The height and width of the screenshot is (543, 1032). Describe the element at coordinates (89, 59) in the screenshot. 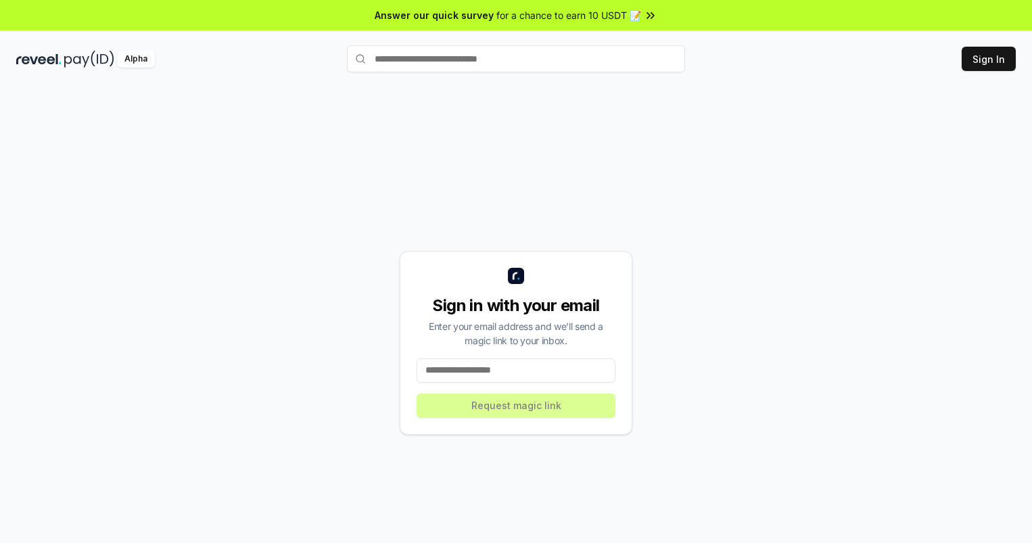

I see `img: pay_id` at that location.